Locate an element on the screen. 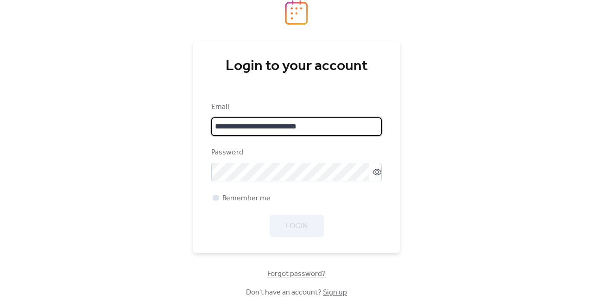 The image size is (593, 301). span: Remember me is located at coordinates (247, 198).